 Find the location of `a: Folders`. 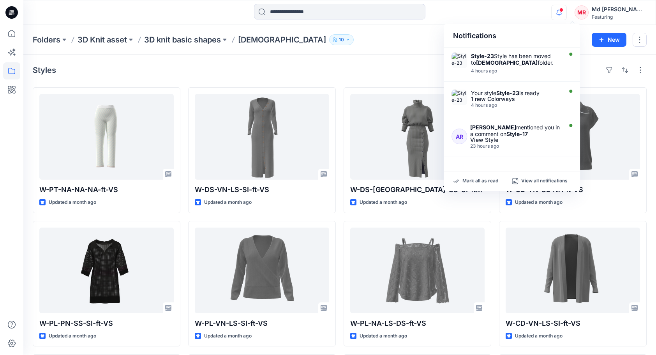

a: Folders is located at coordinates (46, 40).